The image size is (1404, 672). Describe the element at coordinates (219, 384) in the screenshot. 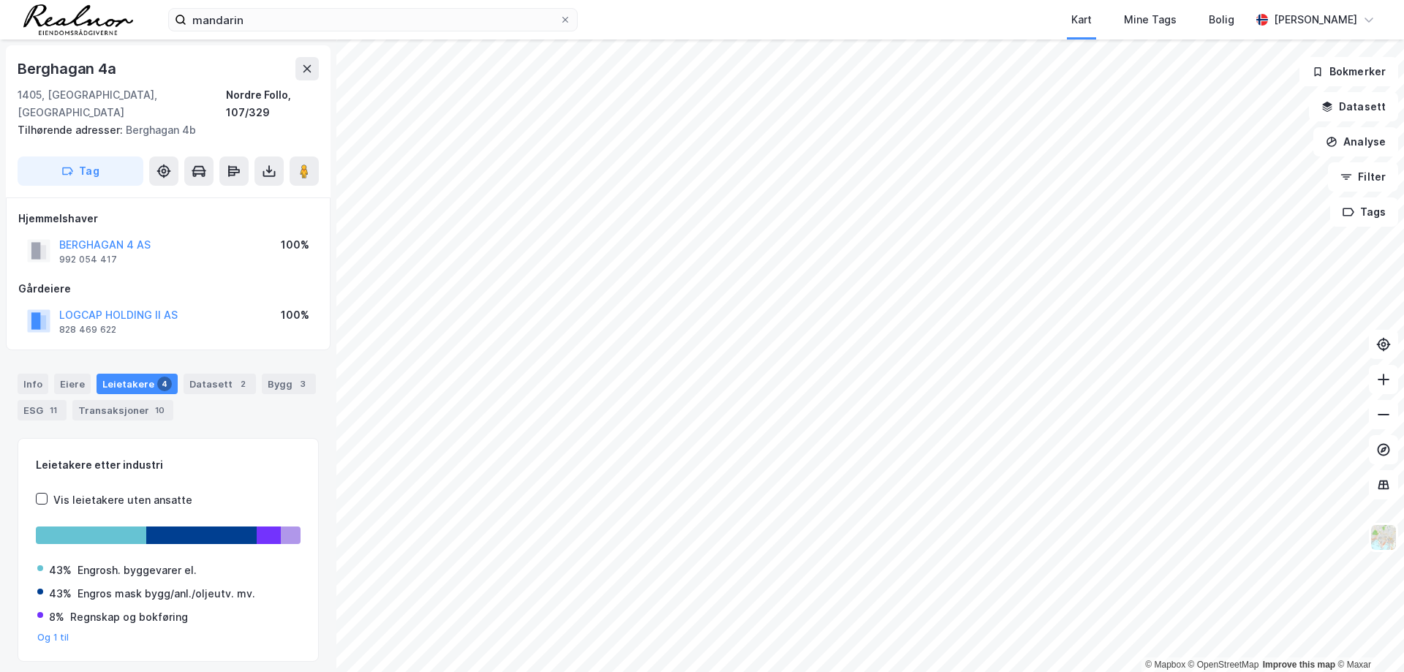

I see `div: Datasett` at that location.